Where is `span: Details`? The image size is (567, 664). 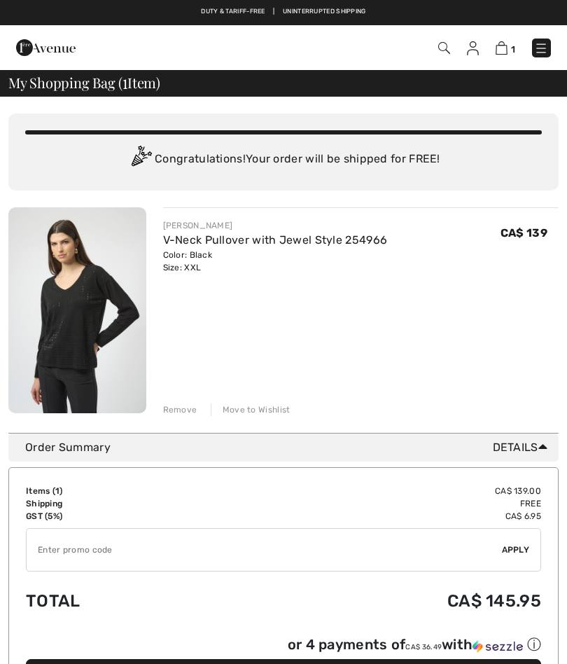
span: Details is located at coordinates (523, 447).